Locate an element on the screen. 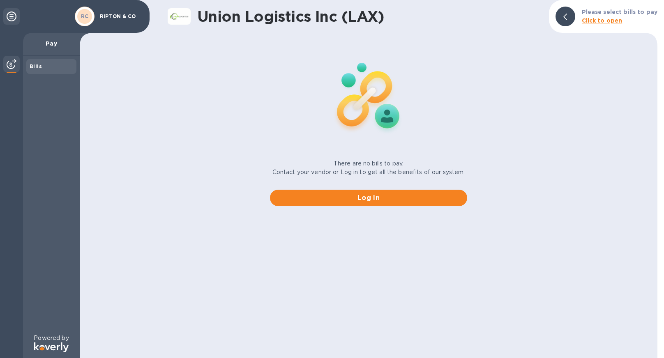 The width and height of the screenshot is (664, 358). b: RC is located at coordinates (85, 16).